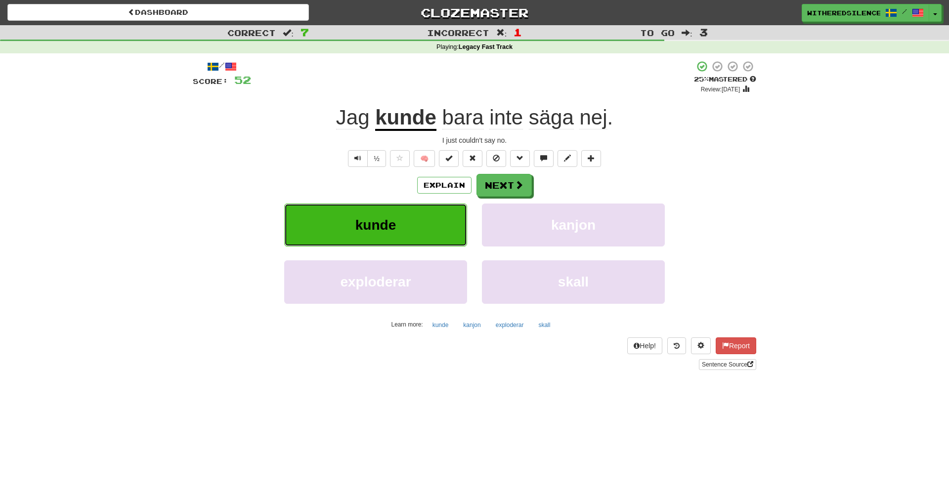 The width and height of the screenshot is (949, 490). I want to click on div: I just couldn't say no., so click(474, 140).